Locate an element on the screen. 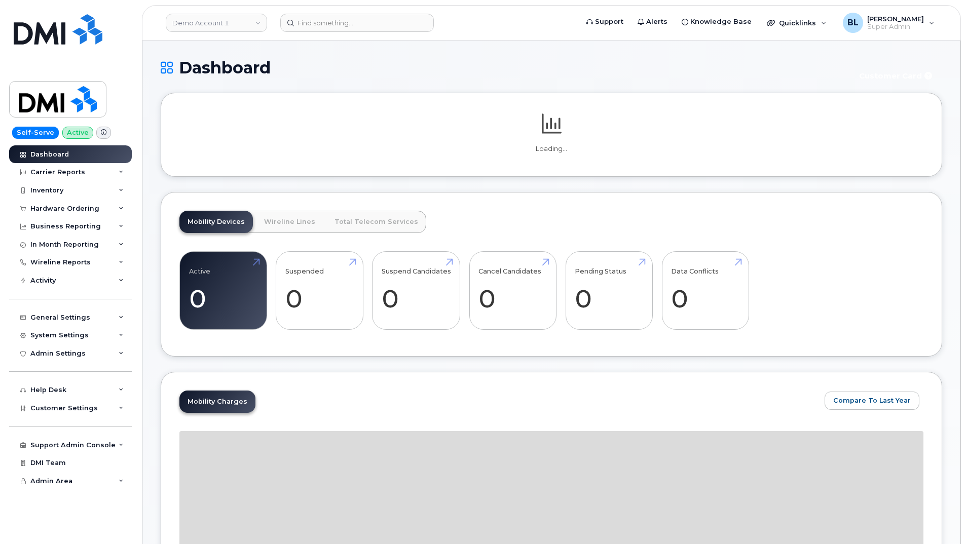 This screenshot has height=544, width=966. button: Customer Card is located at coordinates (896, 76).